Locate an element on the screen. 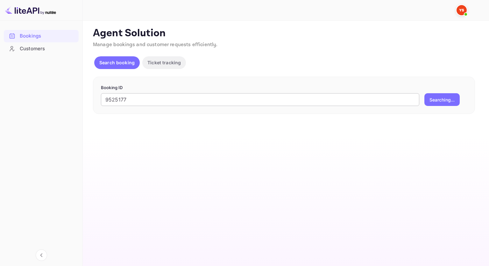  img: Yandex Support is located at coordinates (462, 10).